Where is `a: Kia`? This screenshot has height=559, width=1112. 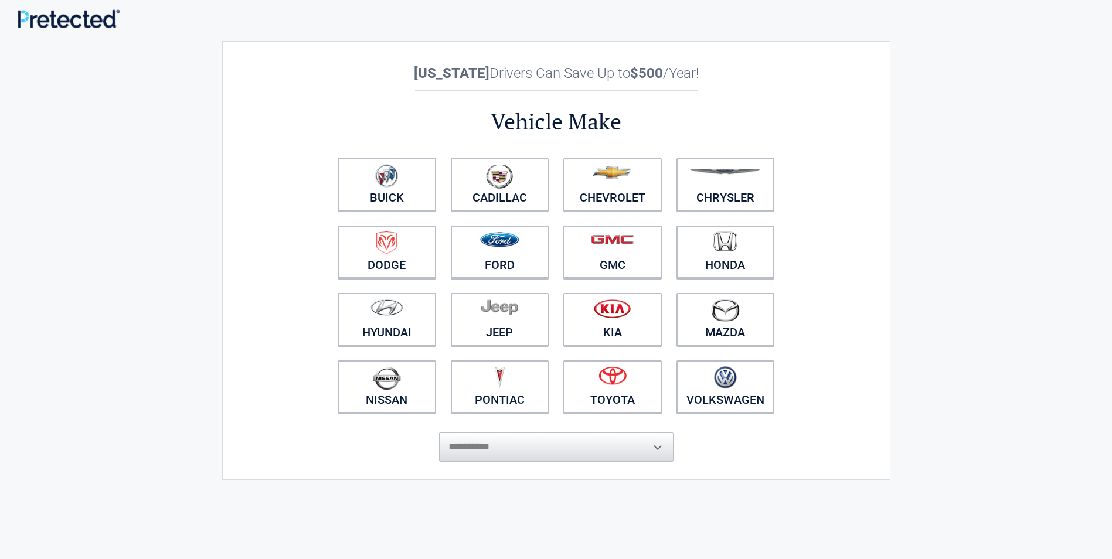 a: Kia is located at coordinates (613, 320).